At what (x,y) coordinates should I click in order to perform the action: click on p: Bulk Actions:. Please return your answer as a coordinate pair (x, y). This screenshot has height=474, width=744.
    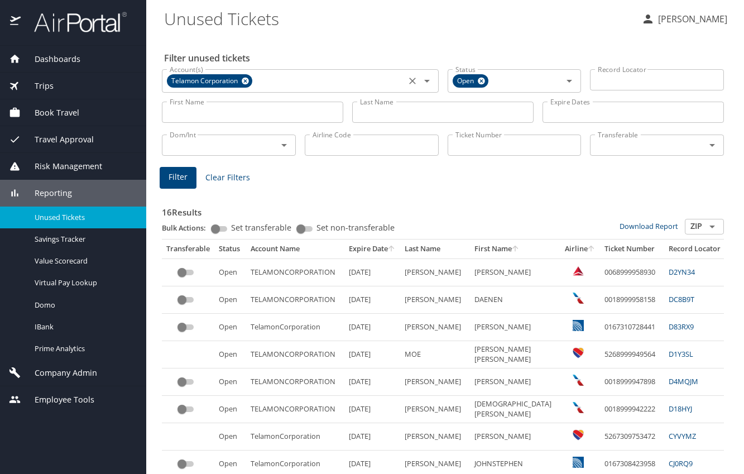
    Looking at the image, I should click on (188, 228).